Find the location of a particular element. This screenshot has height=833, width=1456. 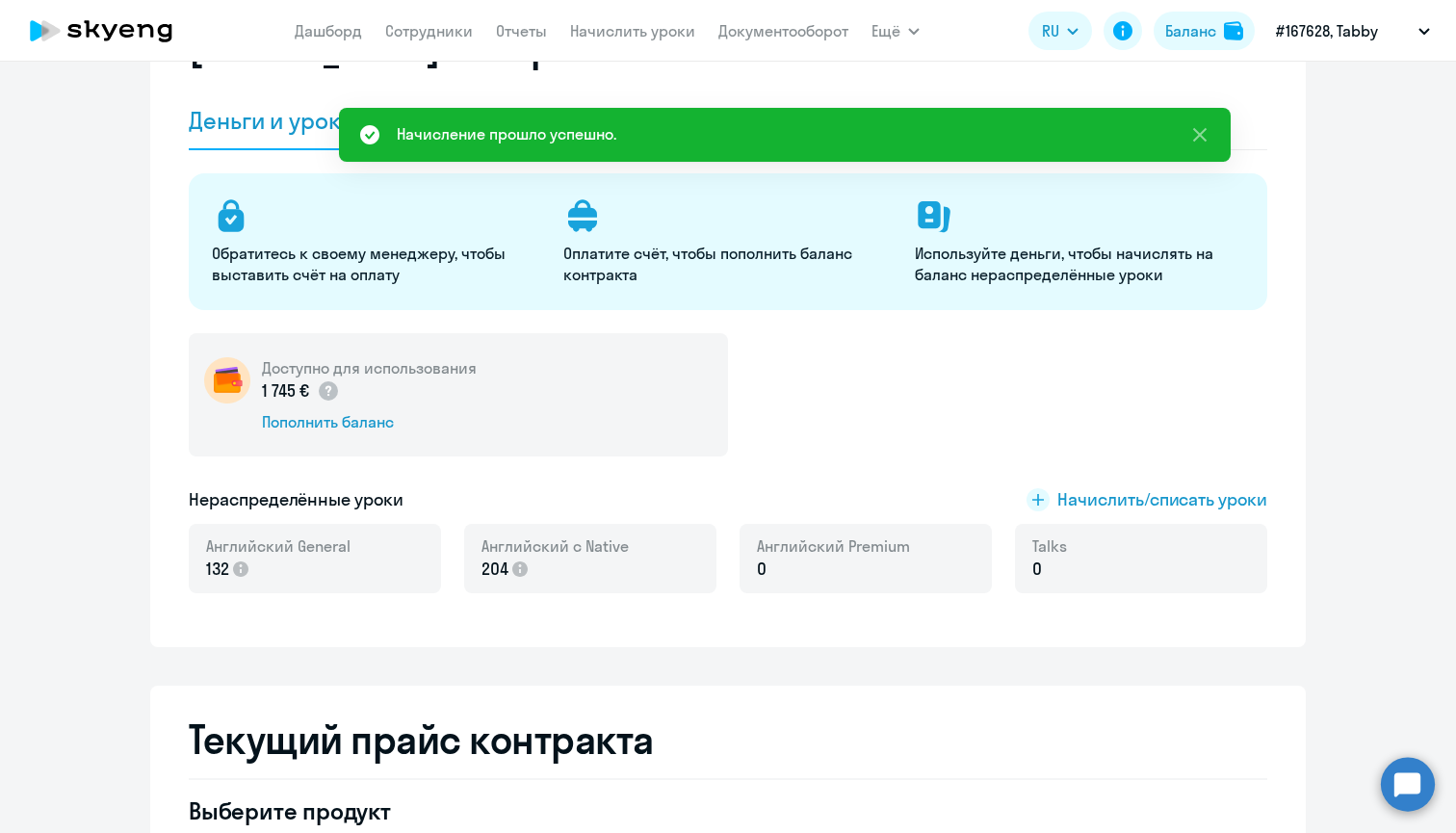

a: Сотрудники is located at coordinates (428, 31).